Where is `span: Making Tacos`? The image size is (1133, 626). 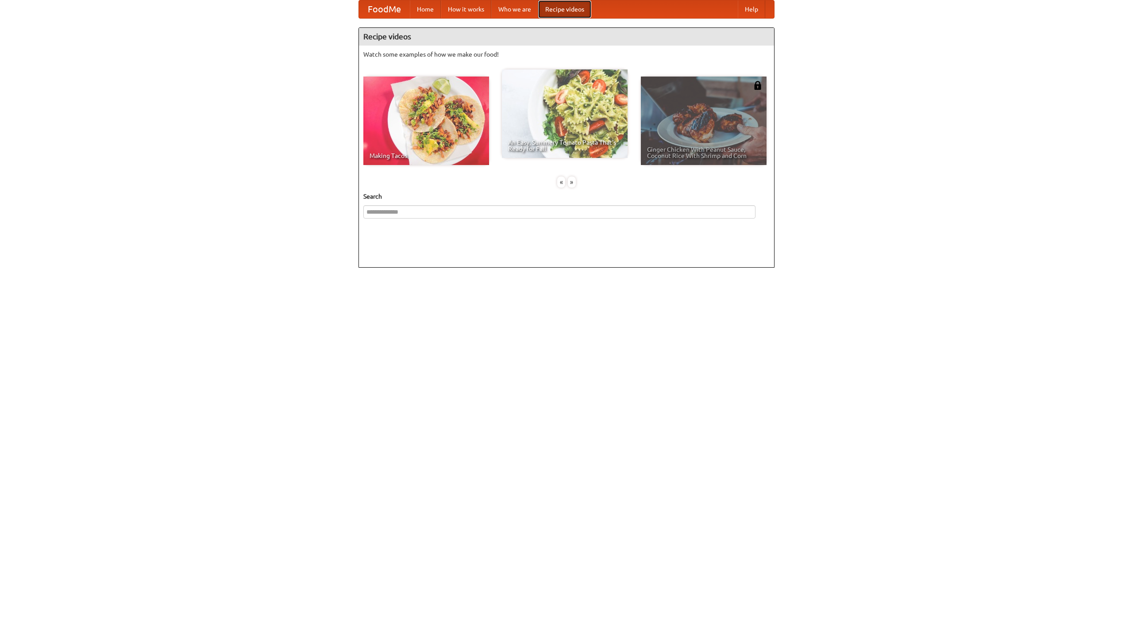
span: Making Tacos is located at coordinates (426, 156).